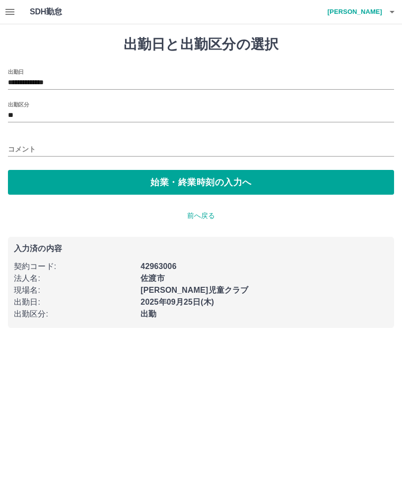  I want to click on button: 始業・終業時刻の入力へ, so click(201, 182).